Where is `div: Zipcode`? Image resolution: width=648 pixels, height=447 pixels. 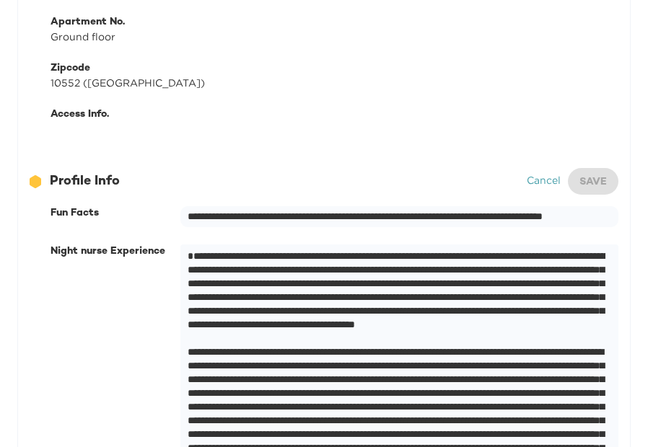
div: Zipcode is located at coordinates (123, 69).